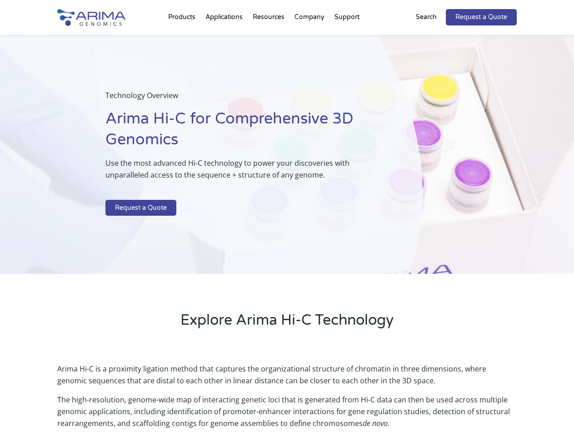  Describe the element at coordinates (287, 378) in the screenshot. I see `p: Arima Hi-C is a proximity ligation method that captures the organizational structure of chromatin...` at that location.